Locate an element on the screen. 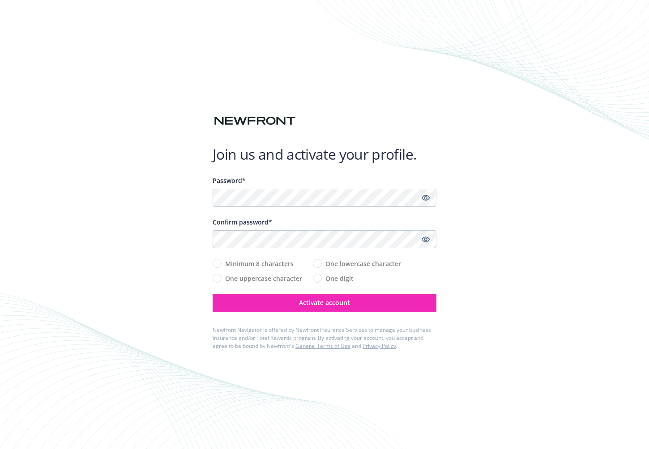 This screenshot has width=649, height=449. span: Minimum 8 characters is located at coordinates (259, 264).